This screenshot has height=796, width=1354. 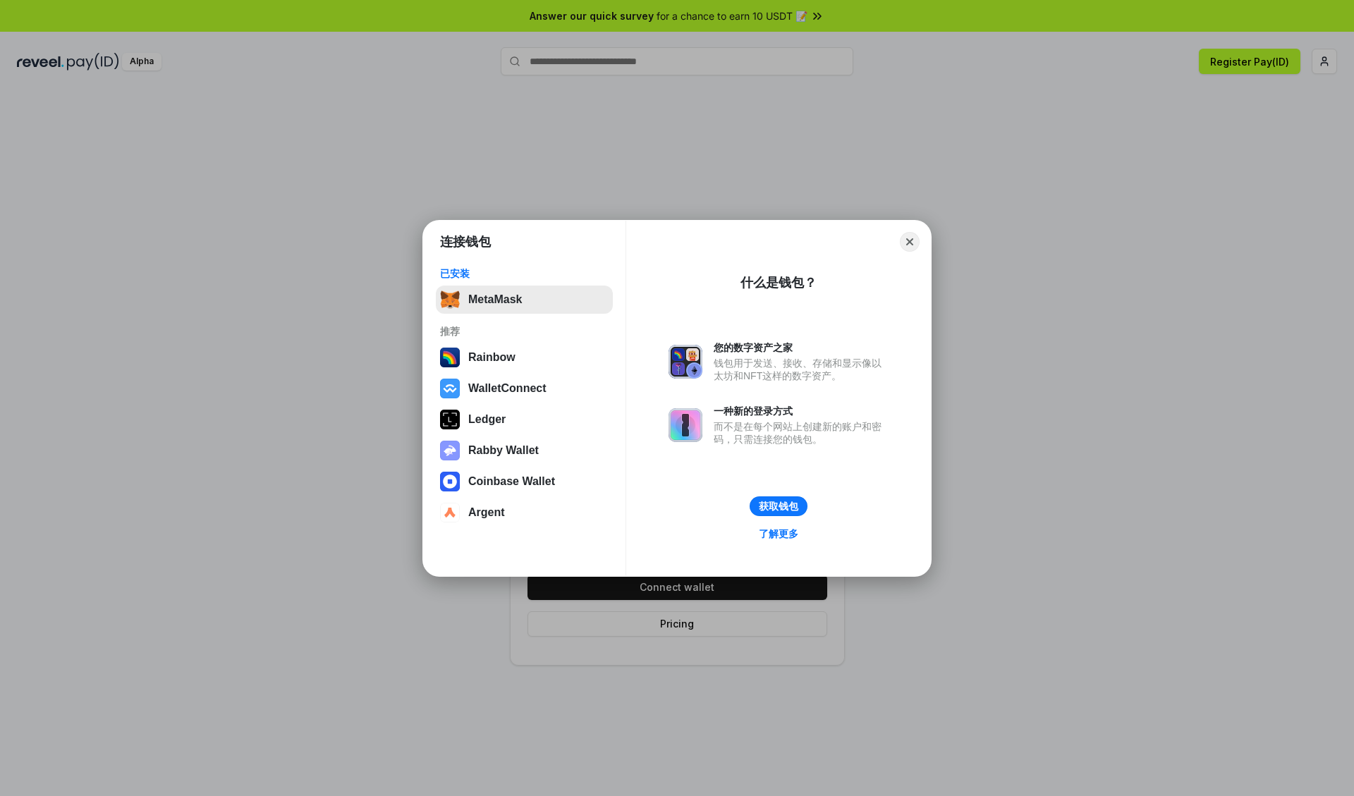 I want to click on div: Ledger, so click(x=487, y=420).